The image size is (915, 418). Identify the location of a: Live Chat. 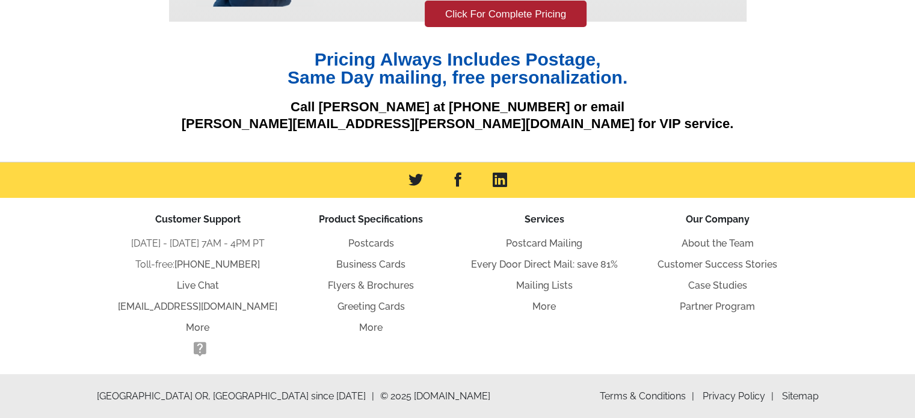
(198, 285).